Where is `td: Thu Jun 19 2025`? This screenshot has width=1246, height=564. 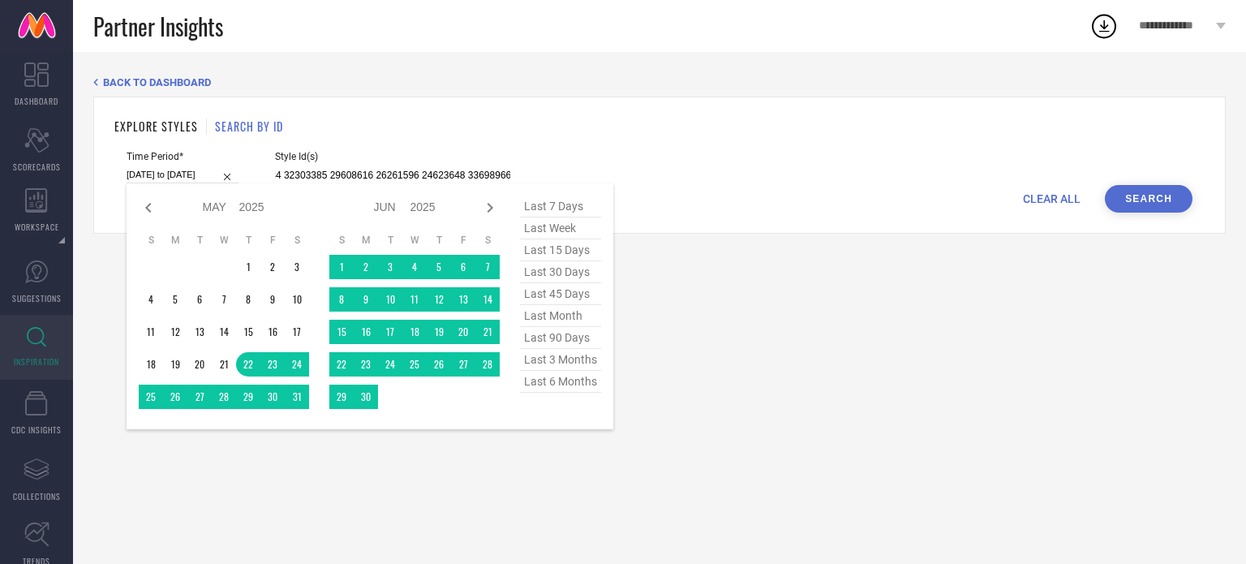
td: Thu Jun 19 2025 is located at coordinates (439, 332).